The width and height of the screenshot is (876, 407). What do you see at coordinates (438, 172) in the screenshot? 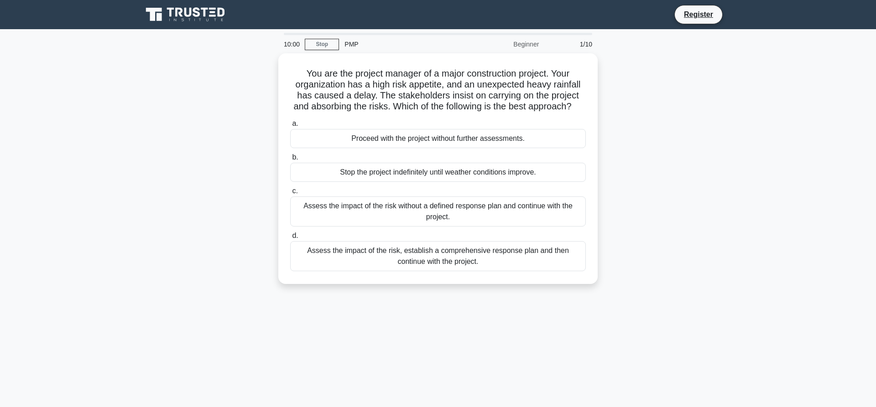
I see `div: Stop the project indefinitely until weather conditions improve.` at bounding box center [438, 172].